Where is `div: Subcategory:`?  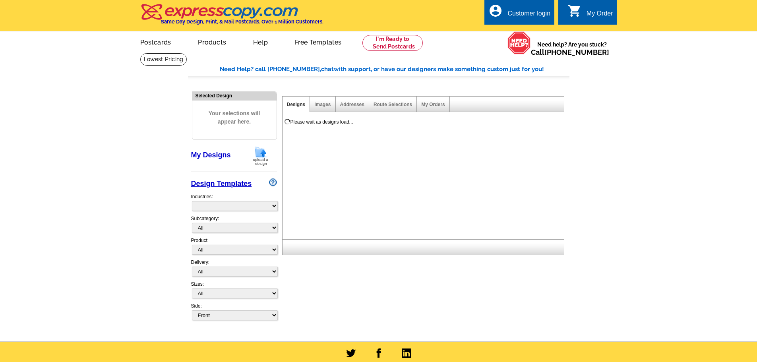
div: Subcategory: is located at coordinates (234, 226).